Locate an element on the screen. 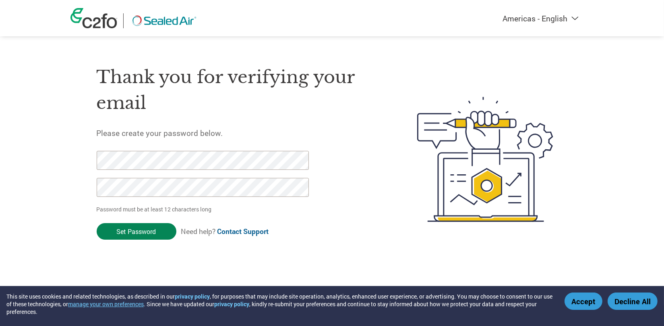 Image resolution: width=664 pixels, height=326 pixels. h1: Thank you for verifying your email is located at coordinates (238, 90).